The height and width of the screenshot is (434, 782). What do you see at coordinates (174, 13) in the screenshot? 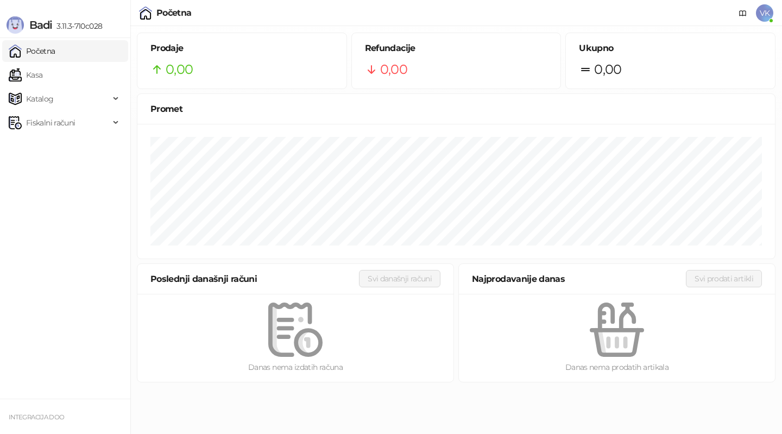
I see `div: Početna` at bounding box center [174, 13].